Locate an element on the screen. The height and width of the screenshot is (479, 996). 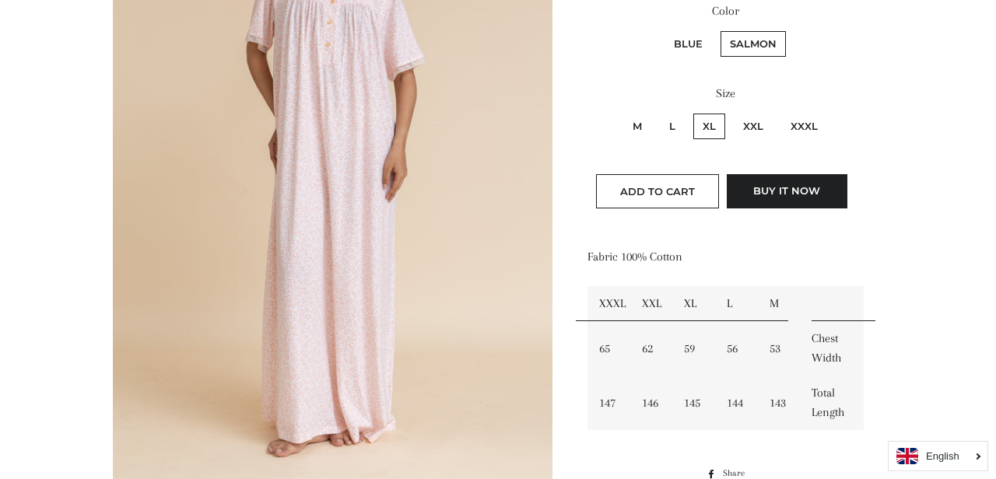
i: English is located at coordinates (942, 456).